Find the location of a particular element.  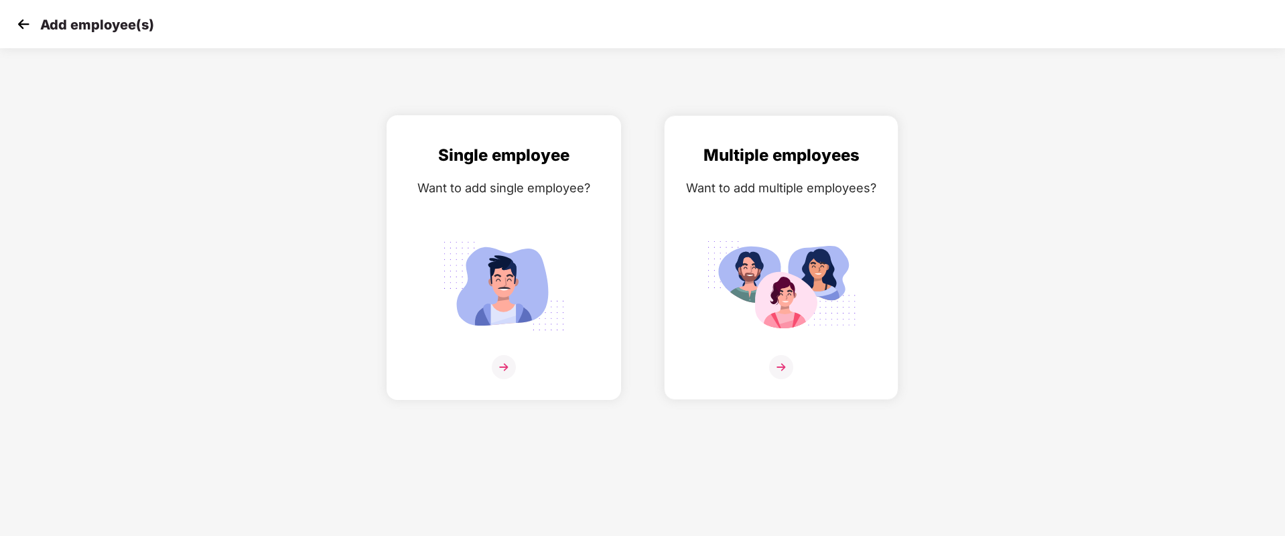

div: Want to add single employee? is located at coordinates (504, 188).